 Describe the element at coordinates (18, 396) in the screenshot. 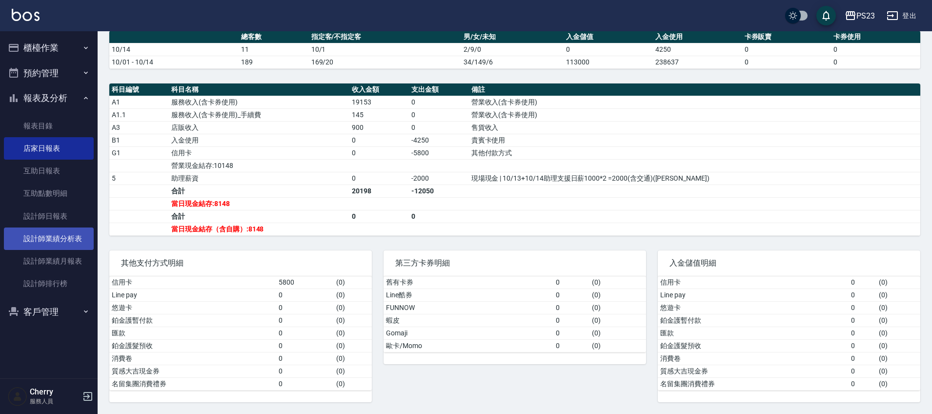

I see `img: Person` at that location.